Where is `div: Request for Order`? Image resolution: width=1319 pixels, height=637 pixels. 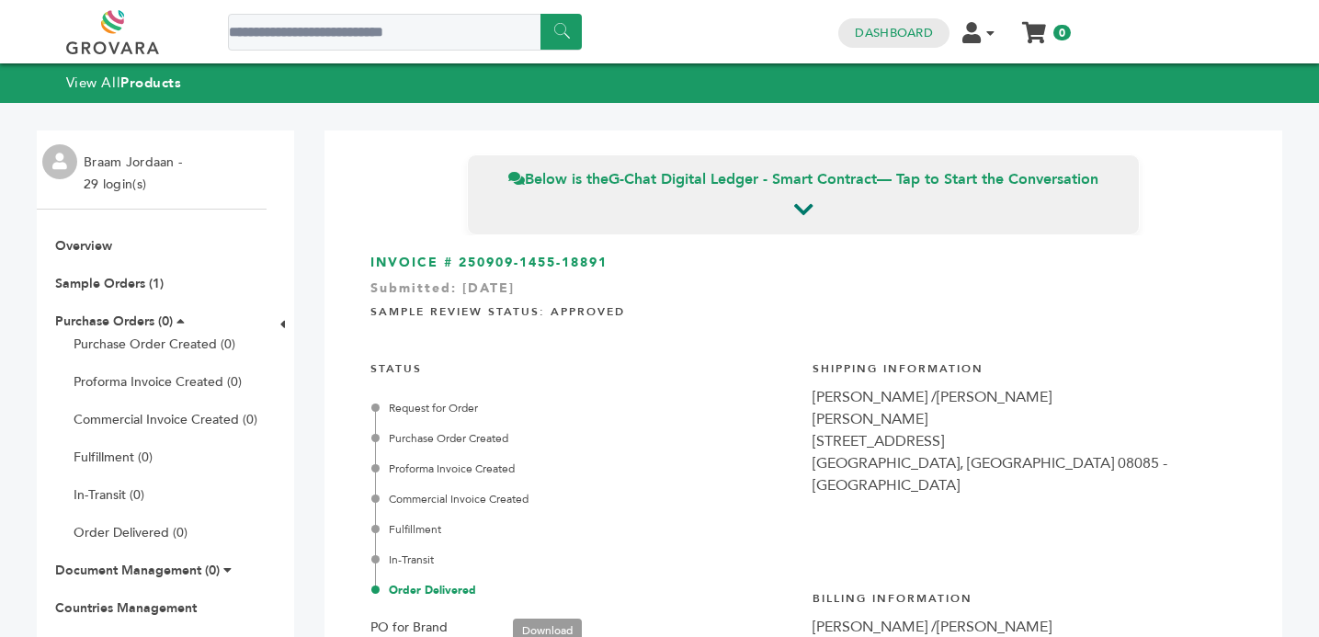 div: Request for Order is located at coordinates (585, 408).